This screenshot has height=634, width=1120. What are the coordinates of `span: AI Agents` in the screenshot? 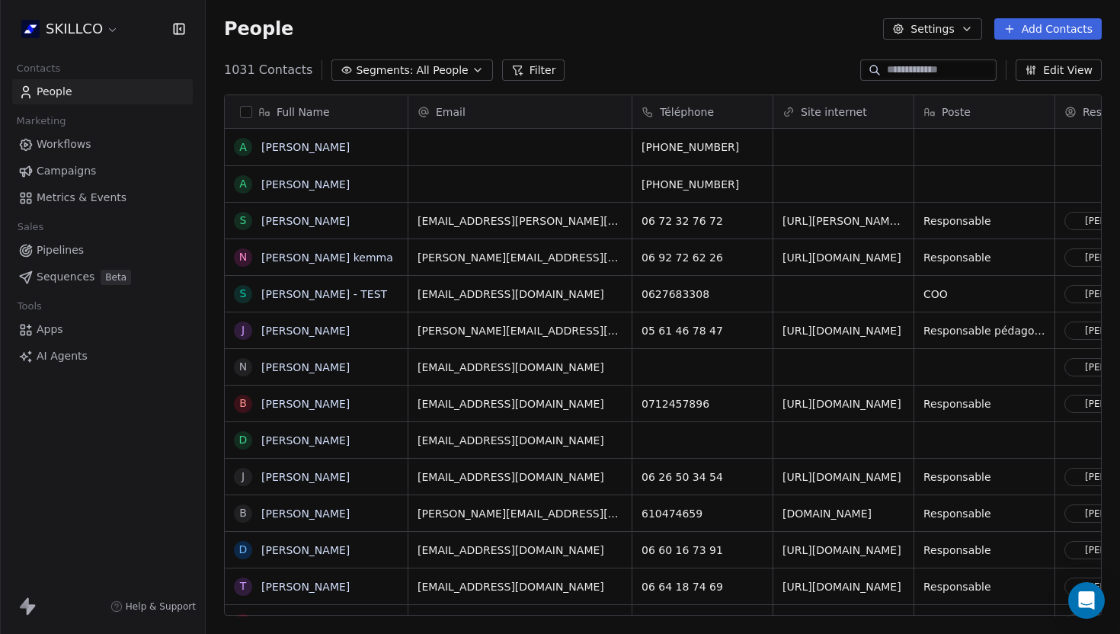 It's located at (62, 356).